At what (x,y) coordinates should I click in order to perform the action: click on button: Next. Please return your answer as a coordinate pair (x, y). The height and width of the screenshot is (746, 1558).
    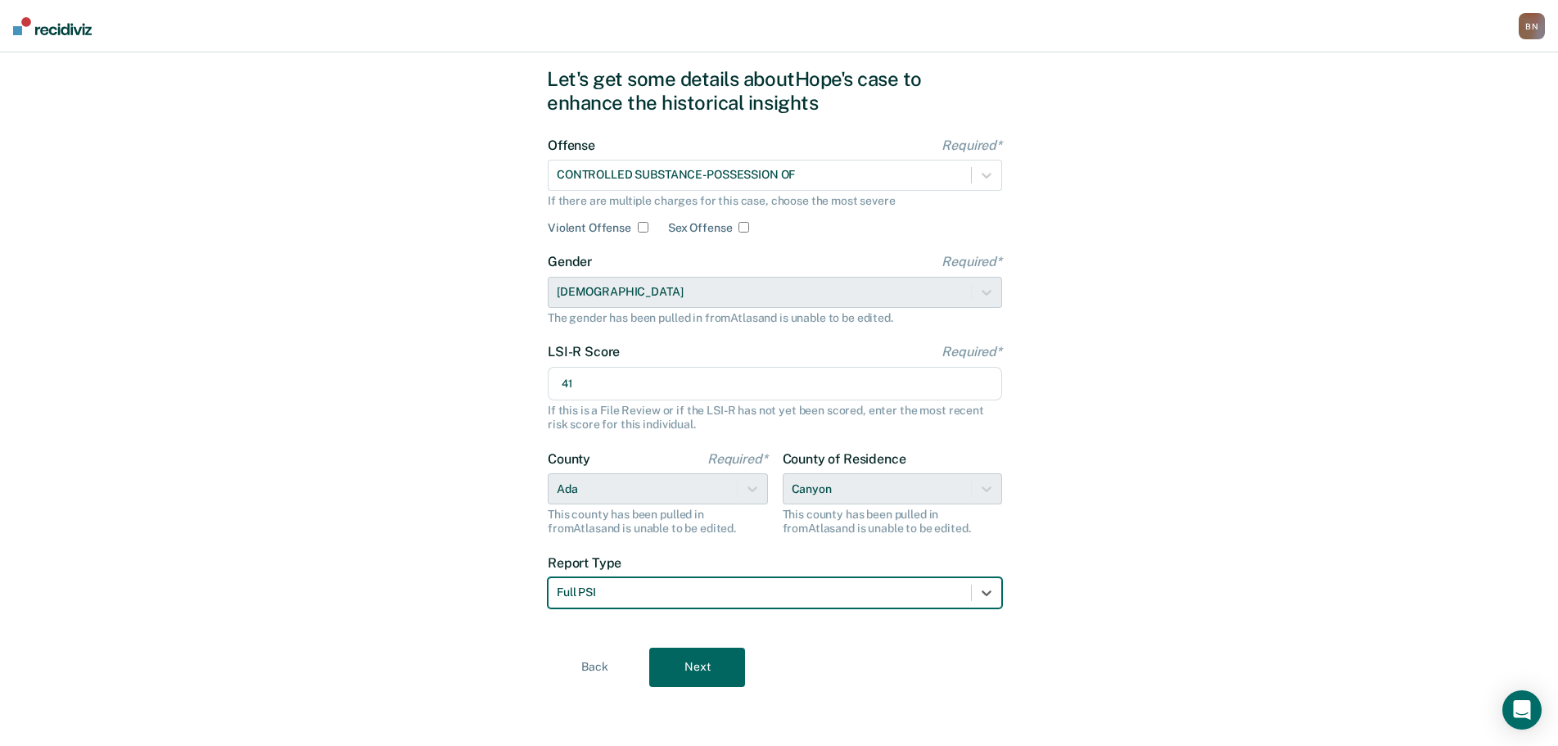
    Looking at the image, I should click on (697, 667).